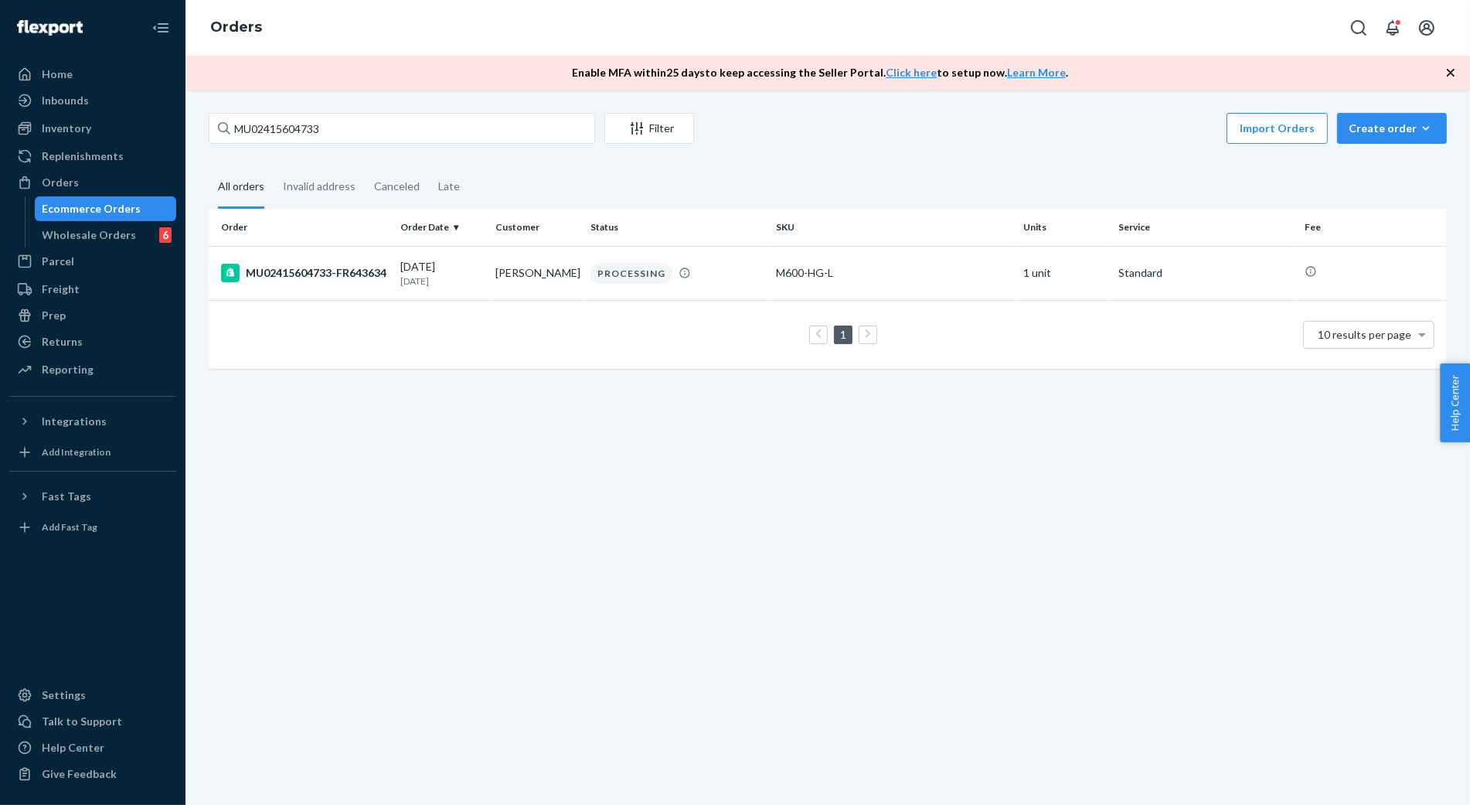 The height and width of the screenshot is (805, 1470). I want to click on button: Open account menu, so click(1427, 28).